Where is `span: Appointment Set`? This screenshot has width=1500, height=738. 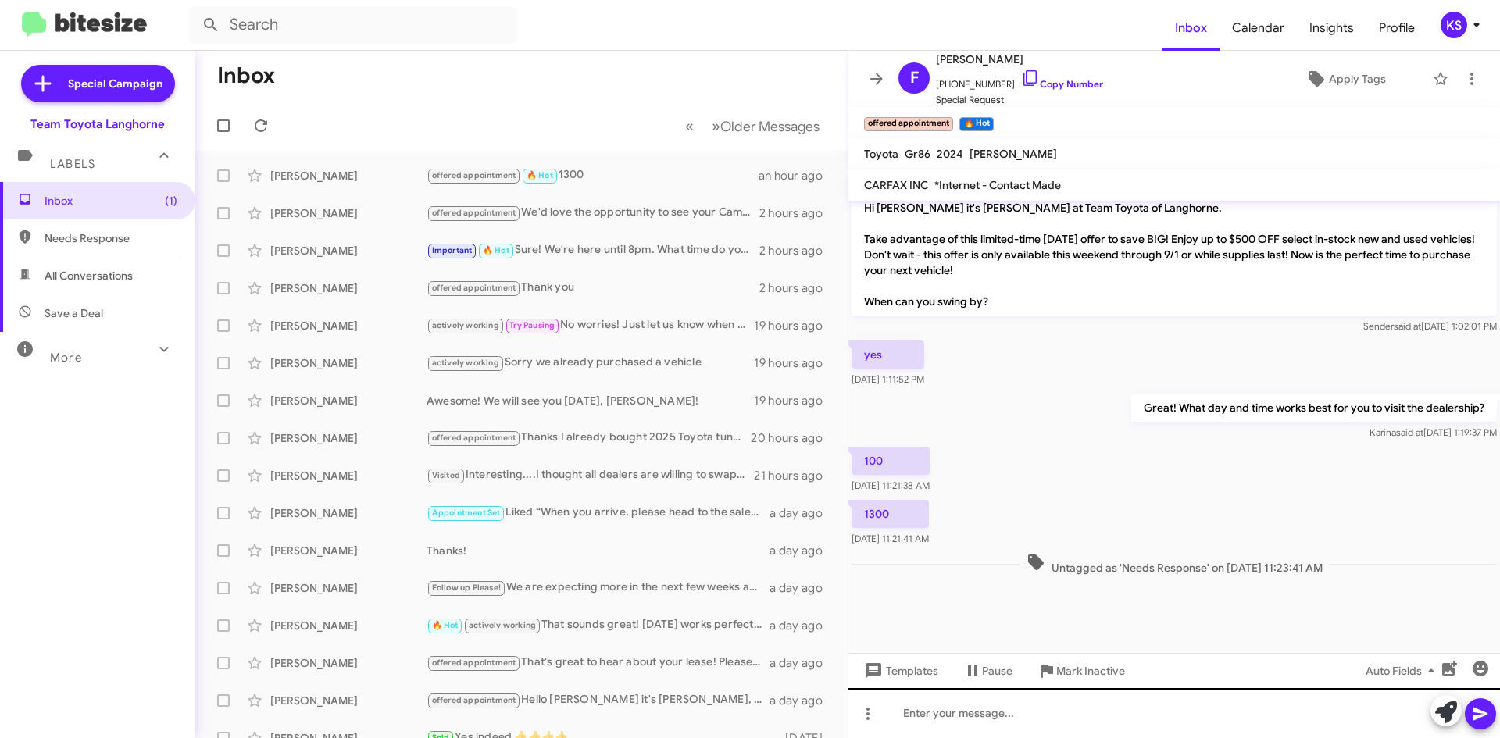
span: Appointment Set is located at coordinates (466, 512).